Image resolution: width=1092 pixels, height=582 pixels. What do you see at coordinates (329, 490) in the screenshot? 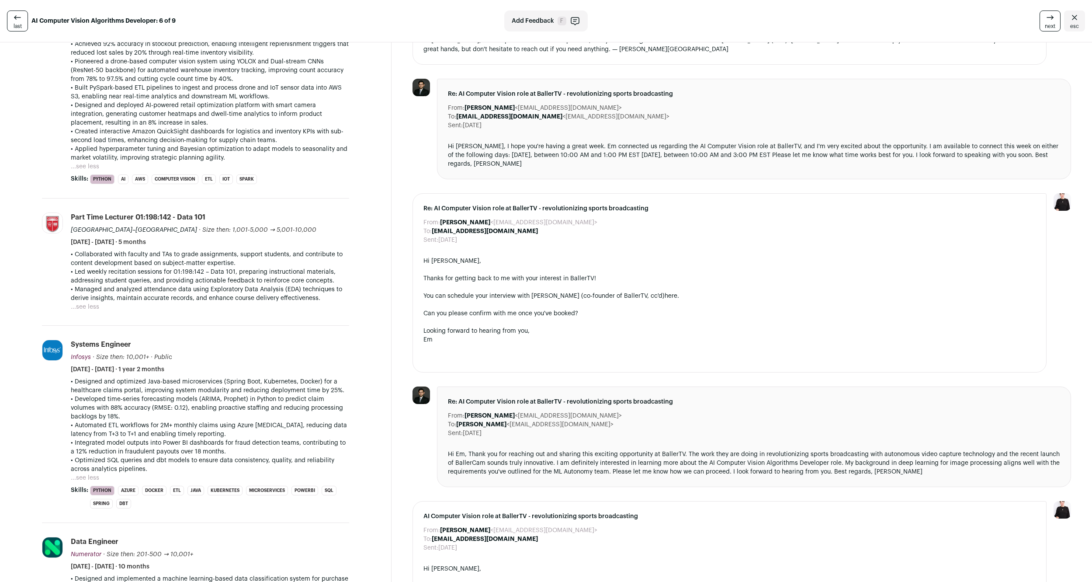
I see `li: SQL` at bounding box center [329, 490].